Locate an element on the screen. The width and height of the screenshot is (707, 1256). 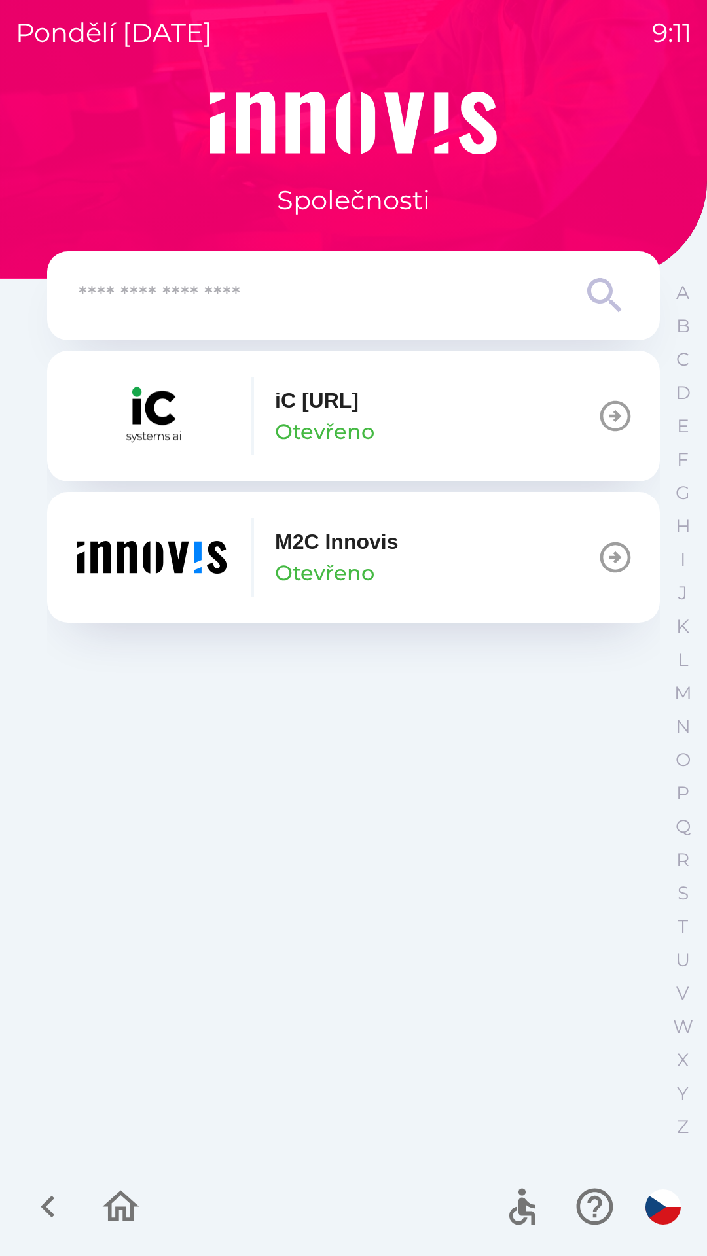
button: A is located at coordinates (683, 293).